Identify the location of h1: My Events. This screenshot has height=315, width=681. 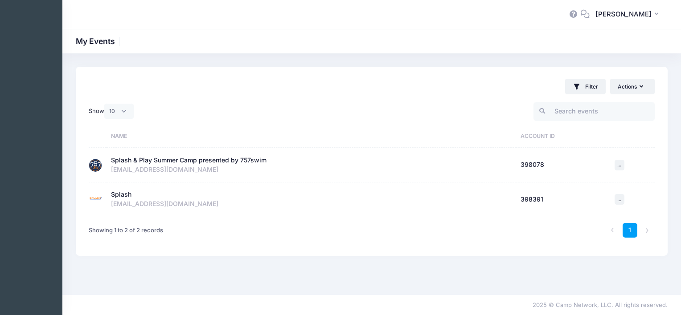
(99, 41).